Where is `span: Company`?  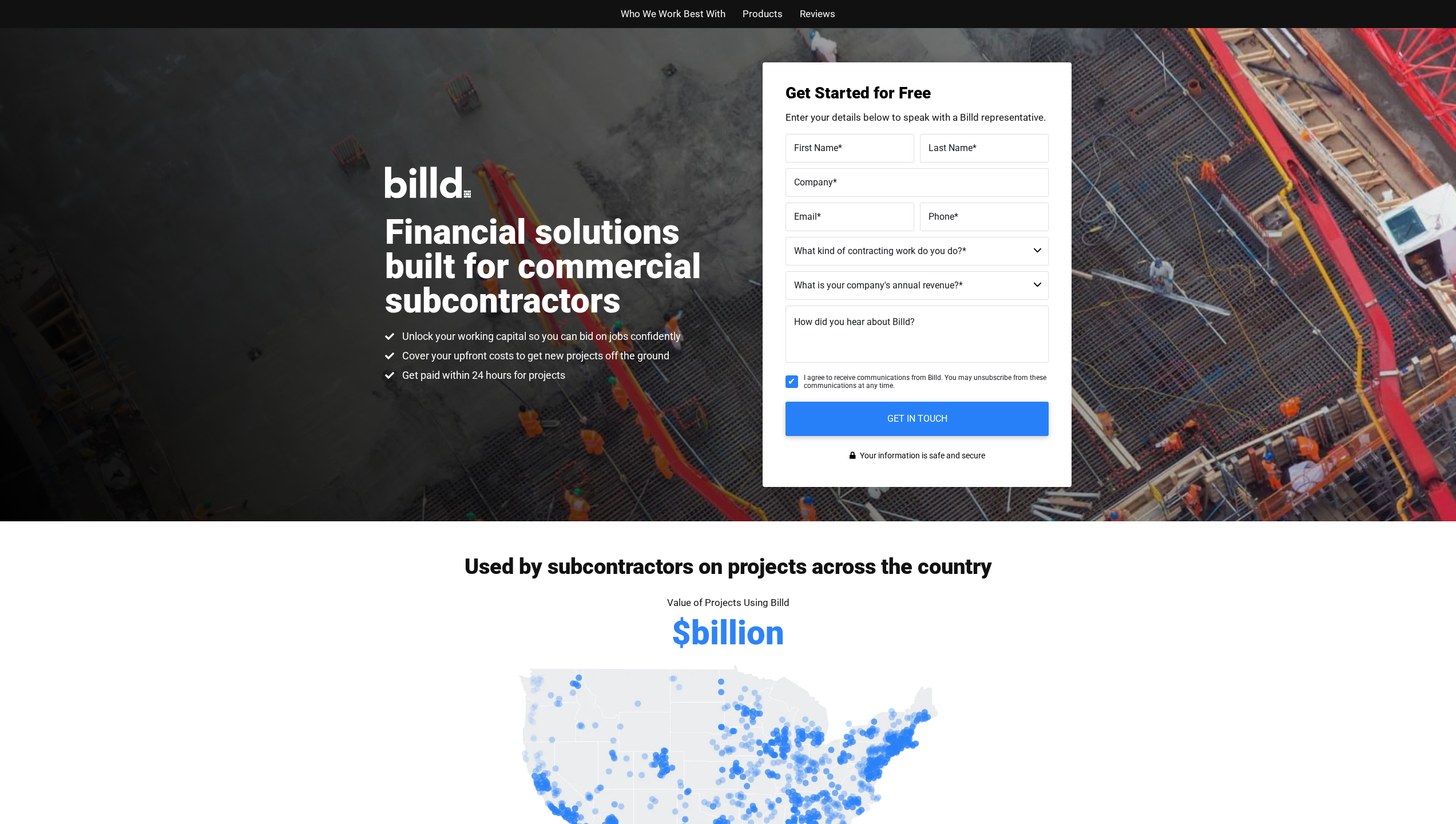
span: Company is located at coordinates (814, 181).